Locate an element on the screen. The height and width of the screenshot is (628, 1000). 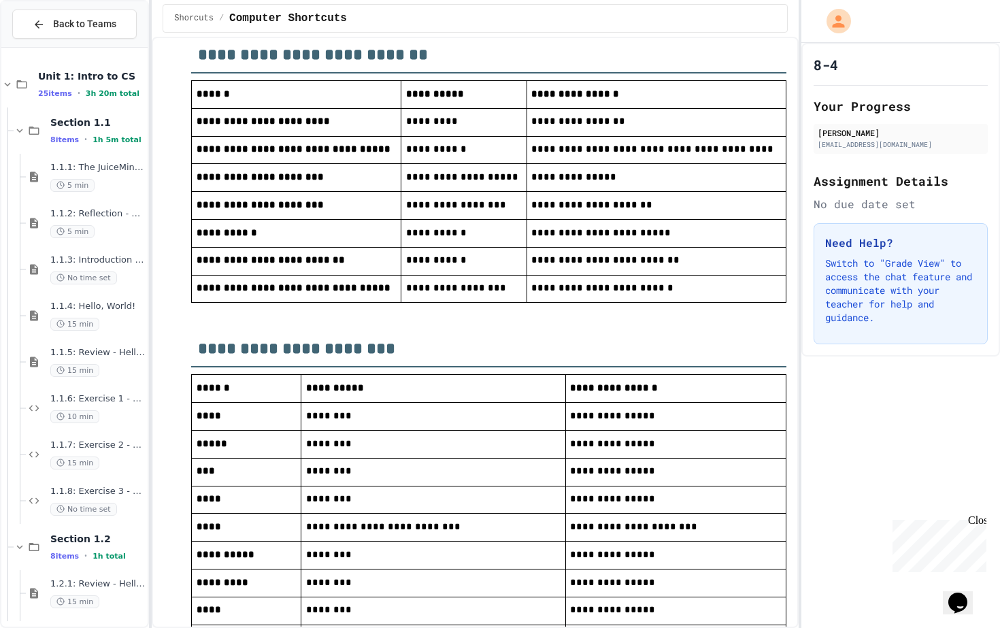
span: 1.1.8: Exercise 3 - Pattern Display Challenge is located at coordinates (97, 491).